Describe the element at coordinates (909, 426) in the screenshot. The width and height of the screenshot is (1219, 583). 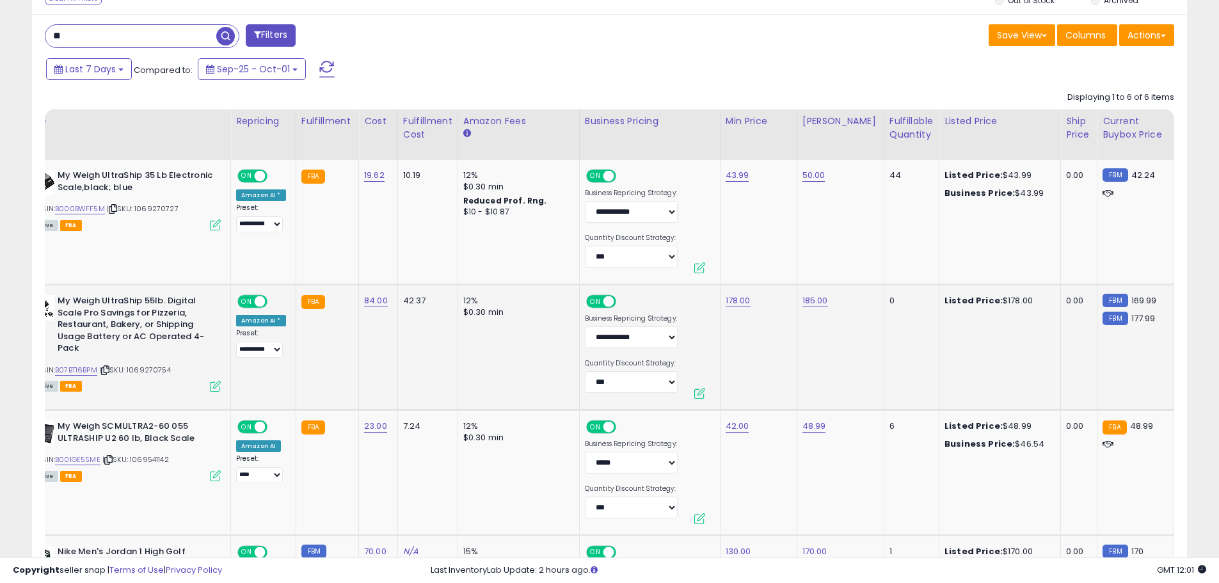
I see `div: 6` at that location.